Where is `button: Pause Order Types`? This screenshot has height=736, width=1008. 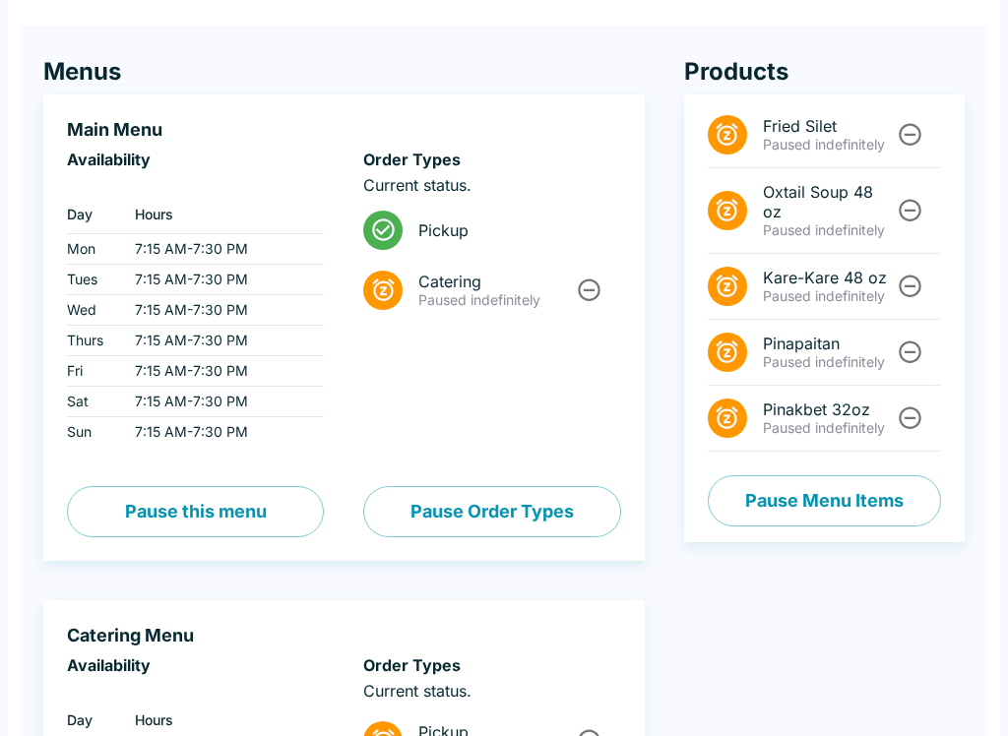
button: Pause Order Types is located at coordinates (491, 512).